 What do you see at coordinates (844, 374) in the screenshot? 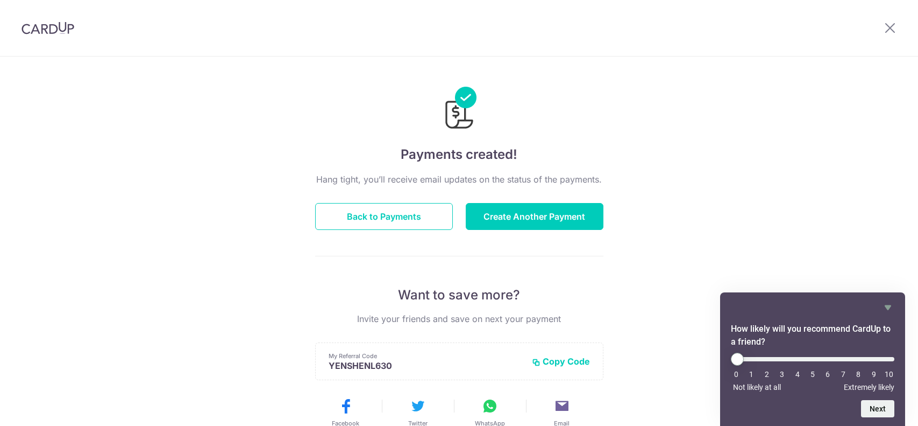
I see `li: 7` at bounding box center [844, 374].